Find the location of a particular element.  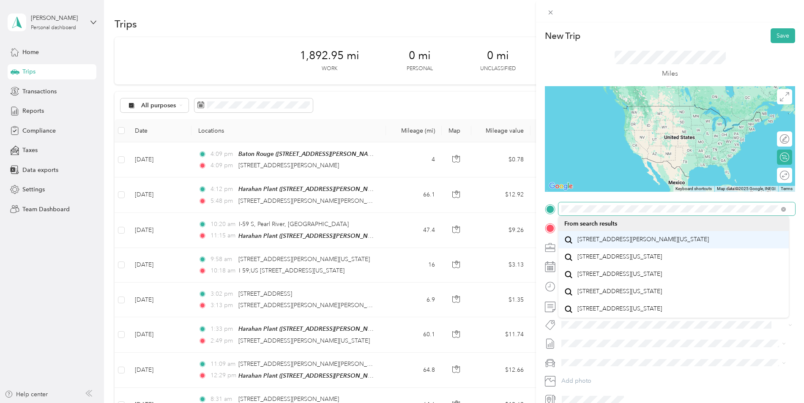

button: Add photo is located at coordinates (677, 381).